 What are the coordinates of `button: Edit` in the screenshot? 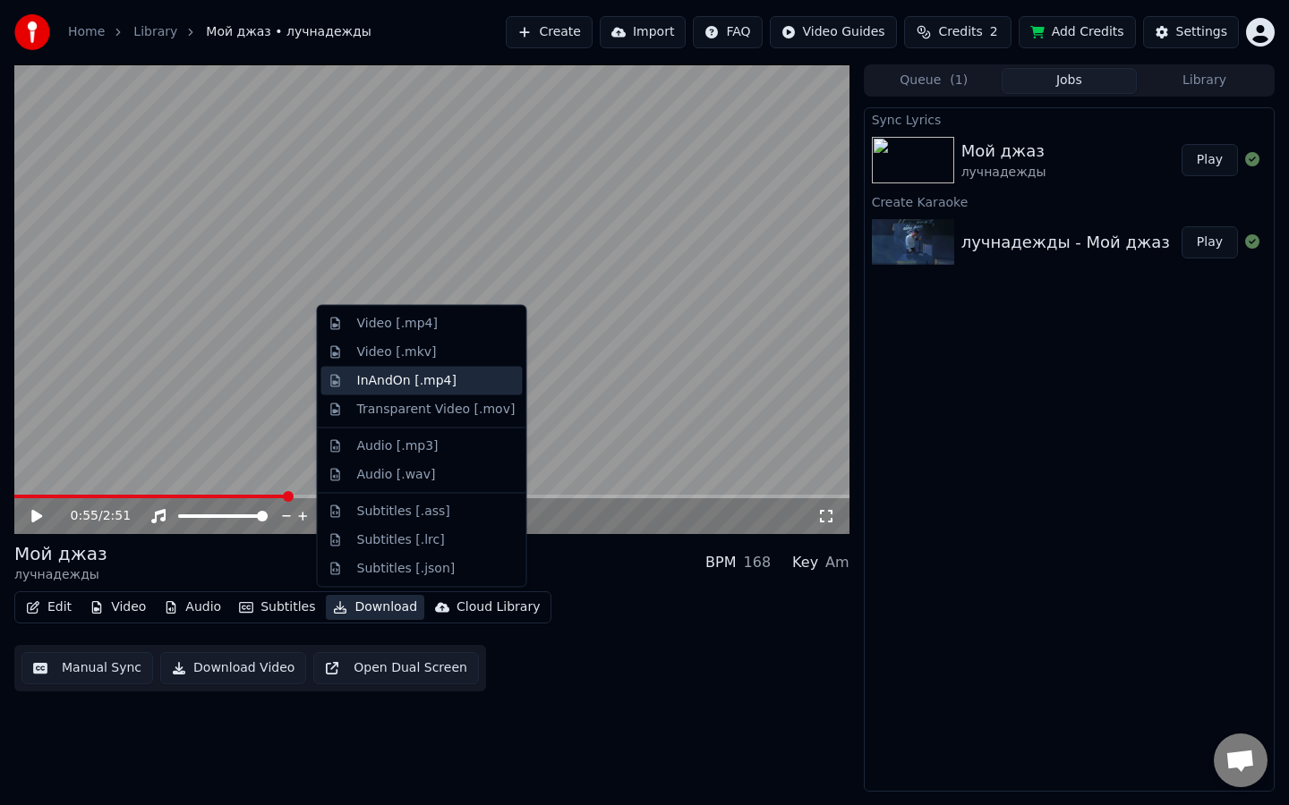 It's located at (48, 608).